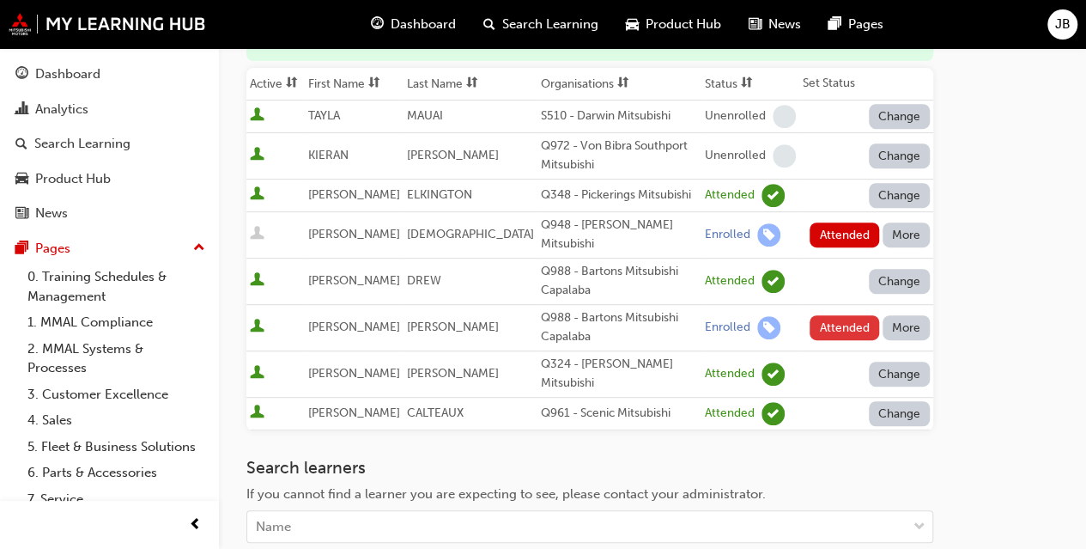 The width and height of the screenshot is (1086, 549). I want to click on div: Dashboard, so click(68, 74).